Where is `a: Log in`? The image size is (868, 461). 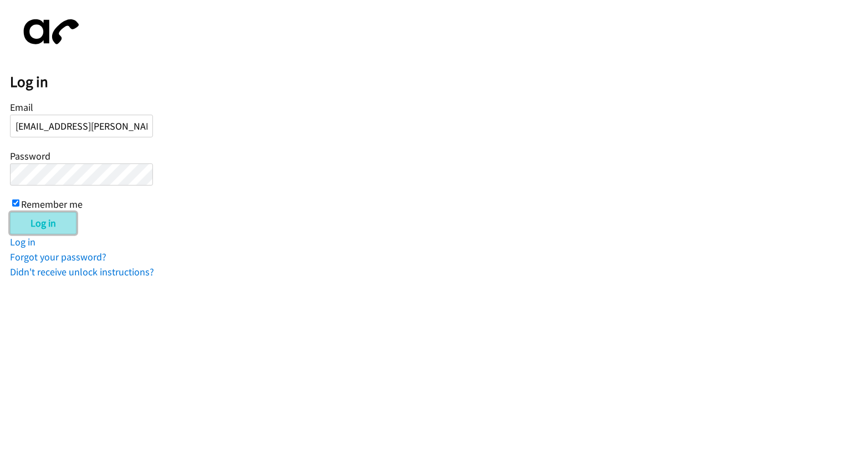
a: Log in is located at coordinates (23, 242).